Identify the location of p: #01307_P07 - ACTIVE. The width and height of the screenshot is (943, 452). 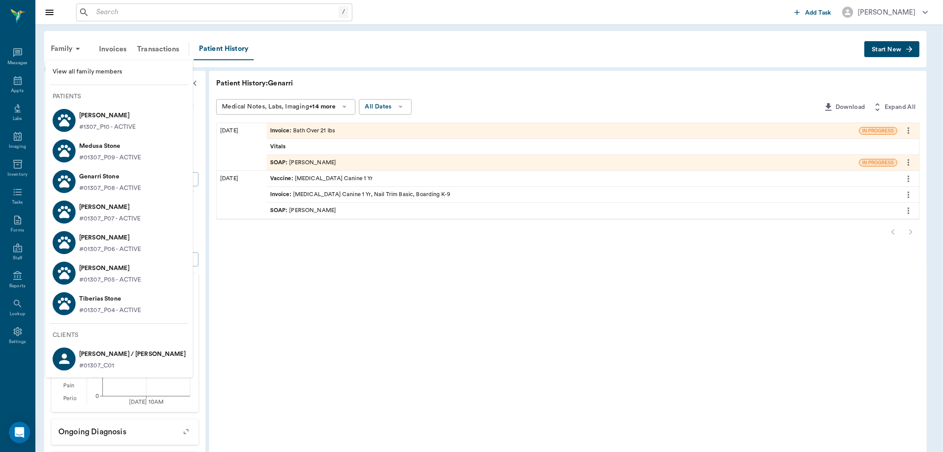
(110, 218).